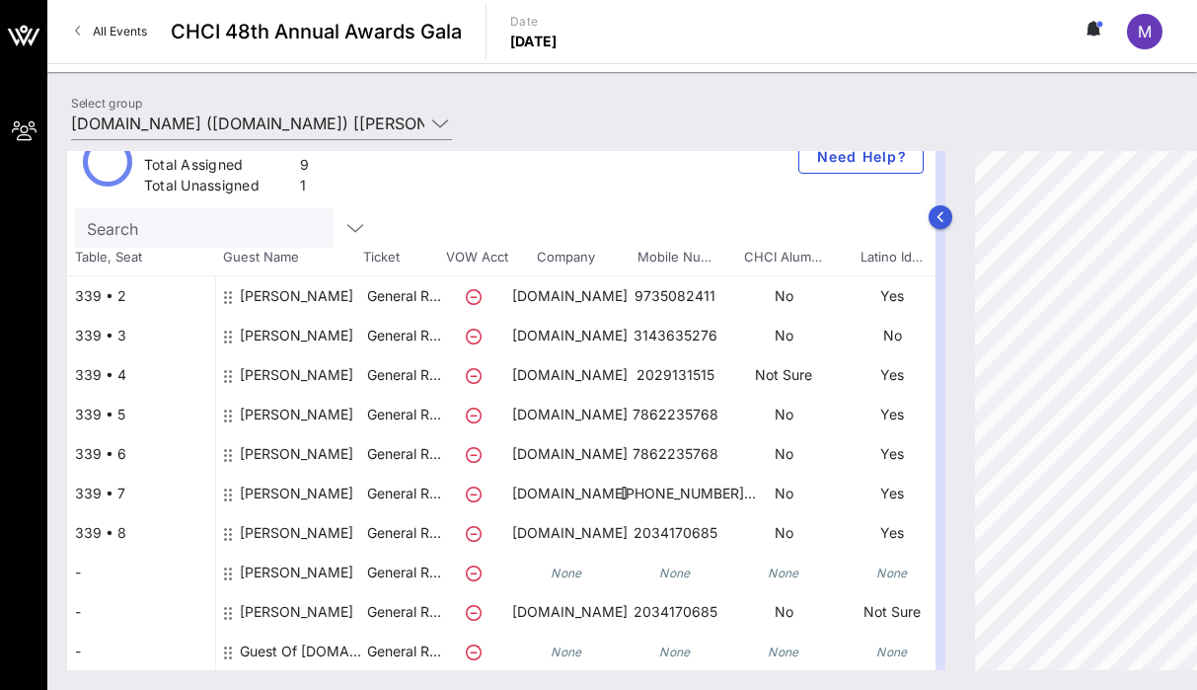  What do you see at coordinates (675, 335) in the screenshot?
I see `p: 3143635276` at bounding box center [675, 335].